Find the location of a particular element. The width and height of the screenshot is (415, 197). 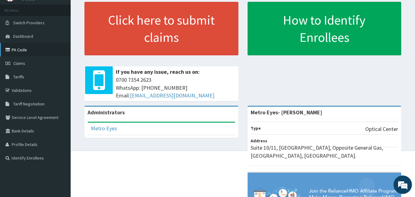

span: Dashboard is located at coordinates (23, 36).